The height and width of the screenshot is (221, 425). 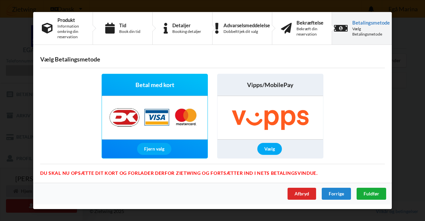 I want to click on span: Betal med kort, so click(x=155, y=85).